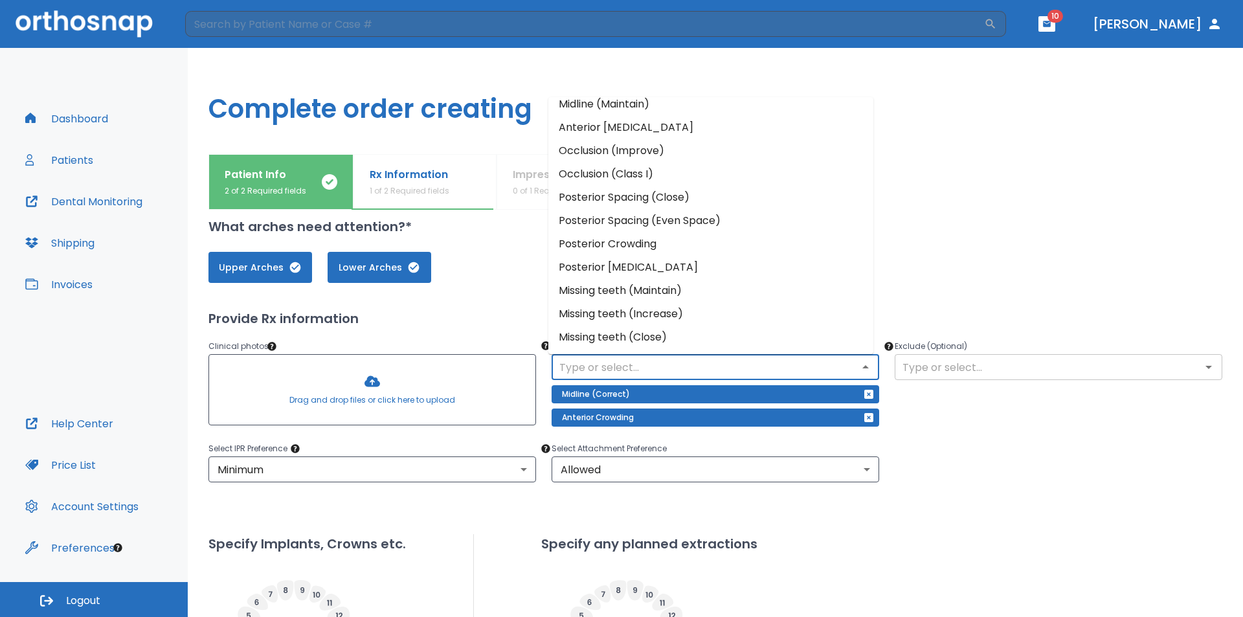 Image resolution: width=1243 pixels, height=617 pixels. Describe the element at coordinates (265, 191) in the screenshot. I see `p: 2 of 2 Required fields` at that location.